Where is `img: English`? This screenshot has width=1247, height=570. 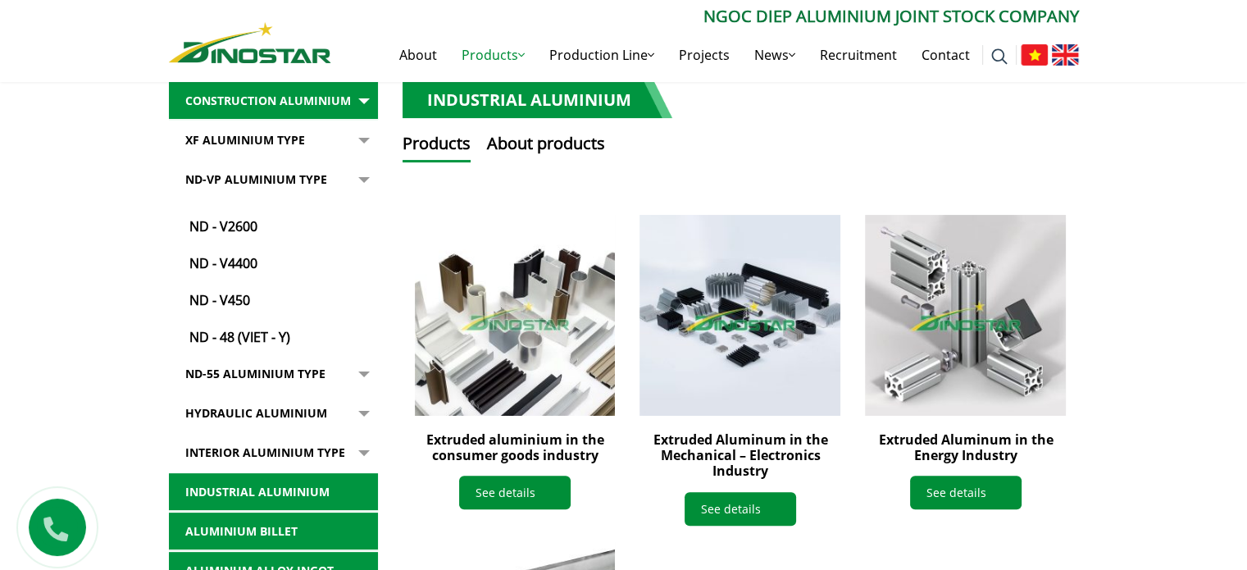 img: English is located at coordinates (1065, 55).